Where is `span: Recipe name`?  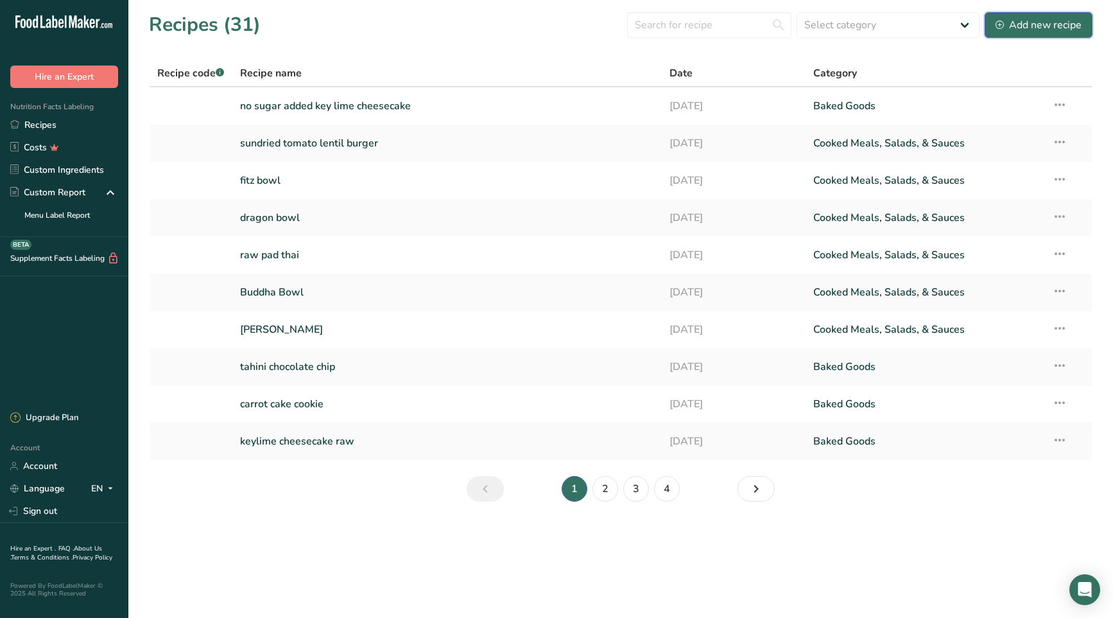 span: Recipe name is located at coordinates (271, 73).